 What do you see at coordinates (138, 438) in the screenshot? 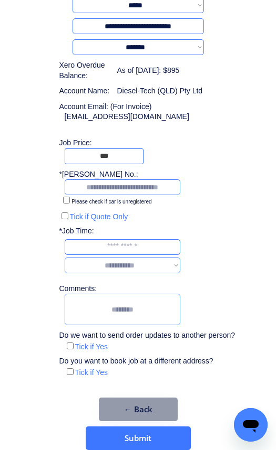
I see `button: Submit` at bounding box center [138, 438].